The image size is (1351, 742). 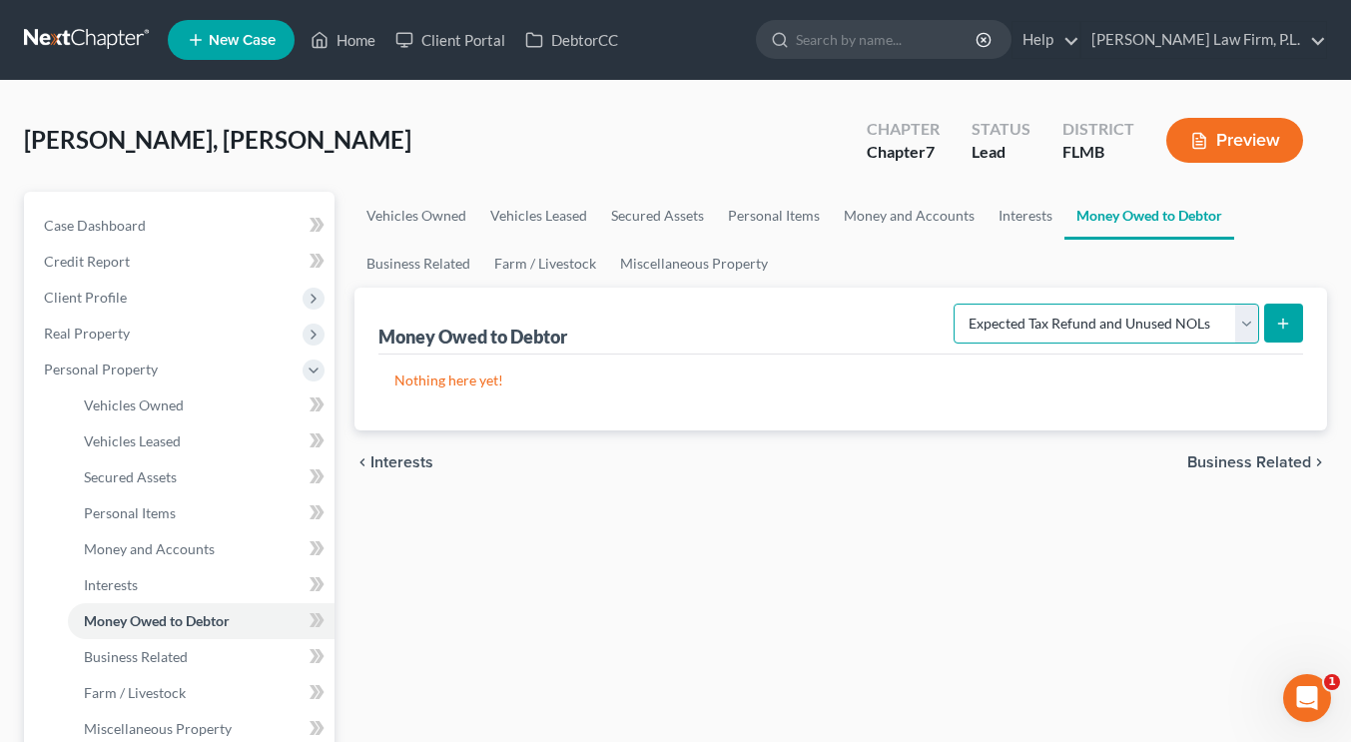 What do you see at coordinates (571, 40) in the screenshot?
I see `a: DebtorCC` at bounding box center [571, 40].